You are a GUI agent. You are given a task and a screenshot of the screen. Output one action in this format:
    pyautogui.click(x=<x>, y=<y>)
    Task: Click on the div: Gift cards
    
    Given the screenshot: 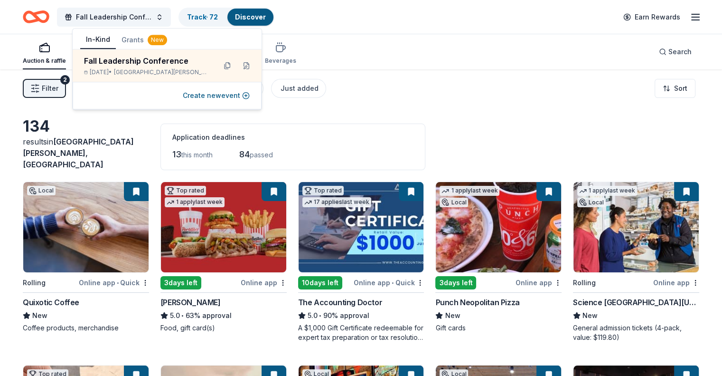 What is the action you would take?
    pyautogui.click(x=499, y=328)
    